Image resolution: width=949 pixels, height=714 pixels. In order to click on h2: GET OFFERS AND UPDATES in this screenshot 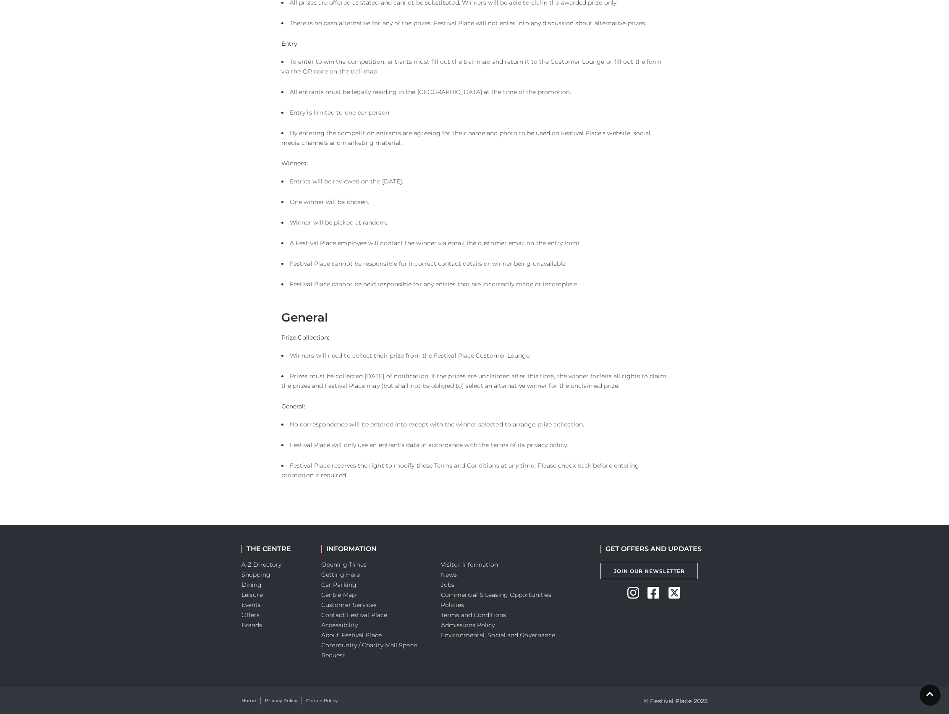, I will do `click(651, 549)`.